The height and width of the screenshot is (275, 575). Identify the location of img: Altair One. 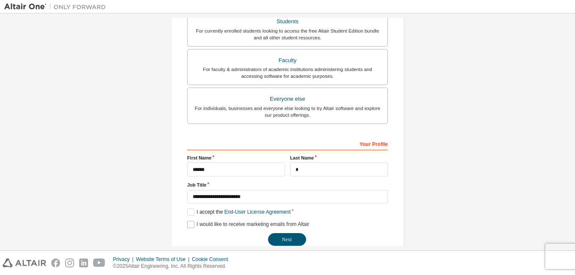
(57, 7).